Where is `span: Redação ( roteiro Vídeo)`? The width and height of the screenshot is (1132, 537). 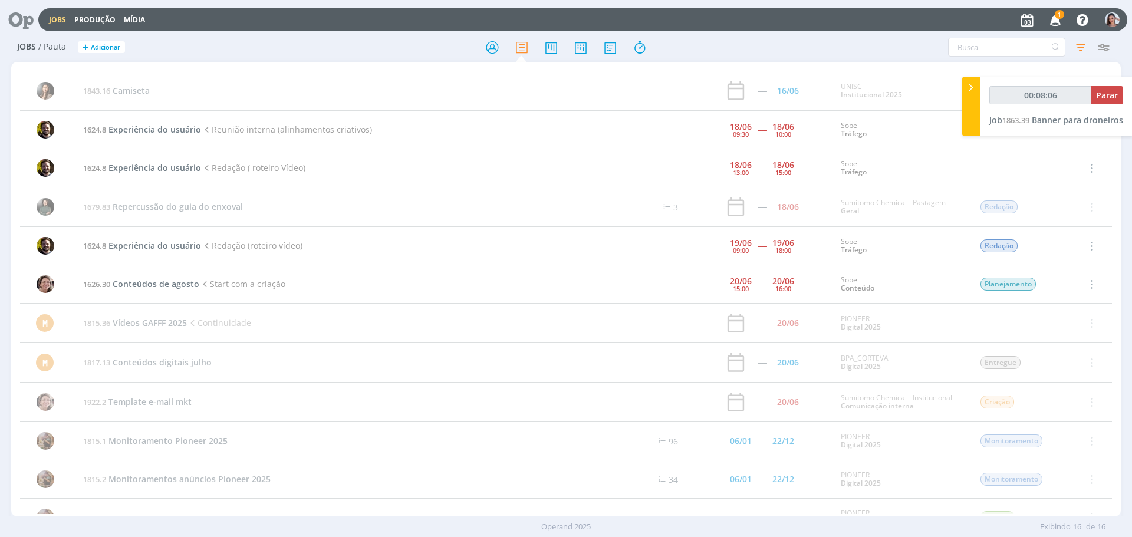 span: Redação ( roteiro Vídeo) is located at coordinates (253, 167).